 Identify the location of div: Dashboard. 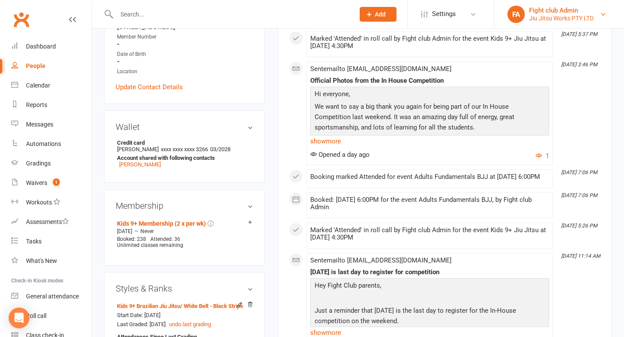
(41, 46).